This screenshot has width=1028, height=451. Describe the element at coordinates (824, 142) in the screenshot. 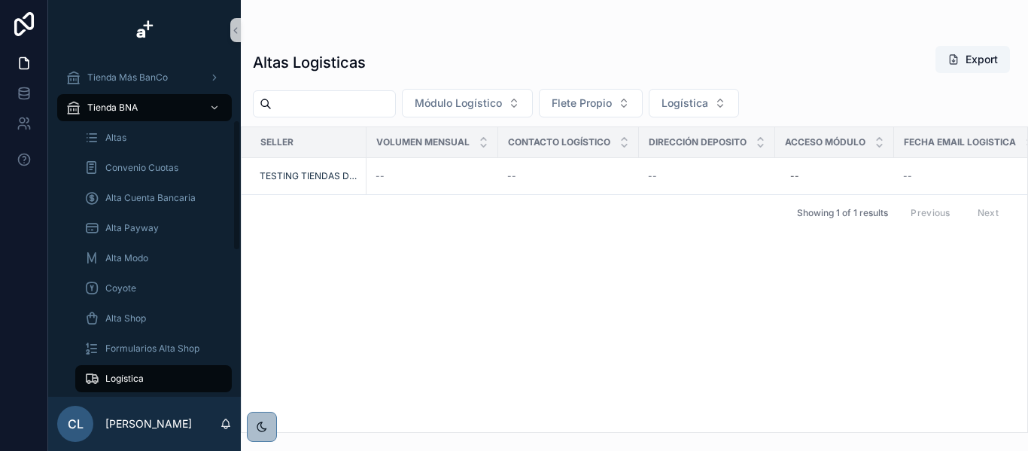

I see `span: Acceso Módulo` at that location.